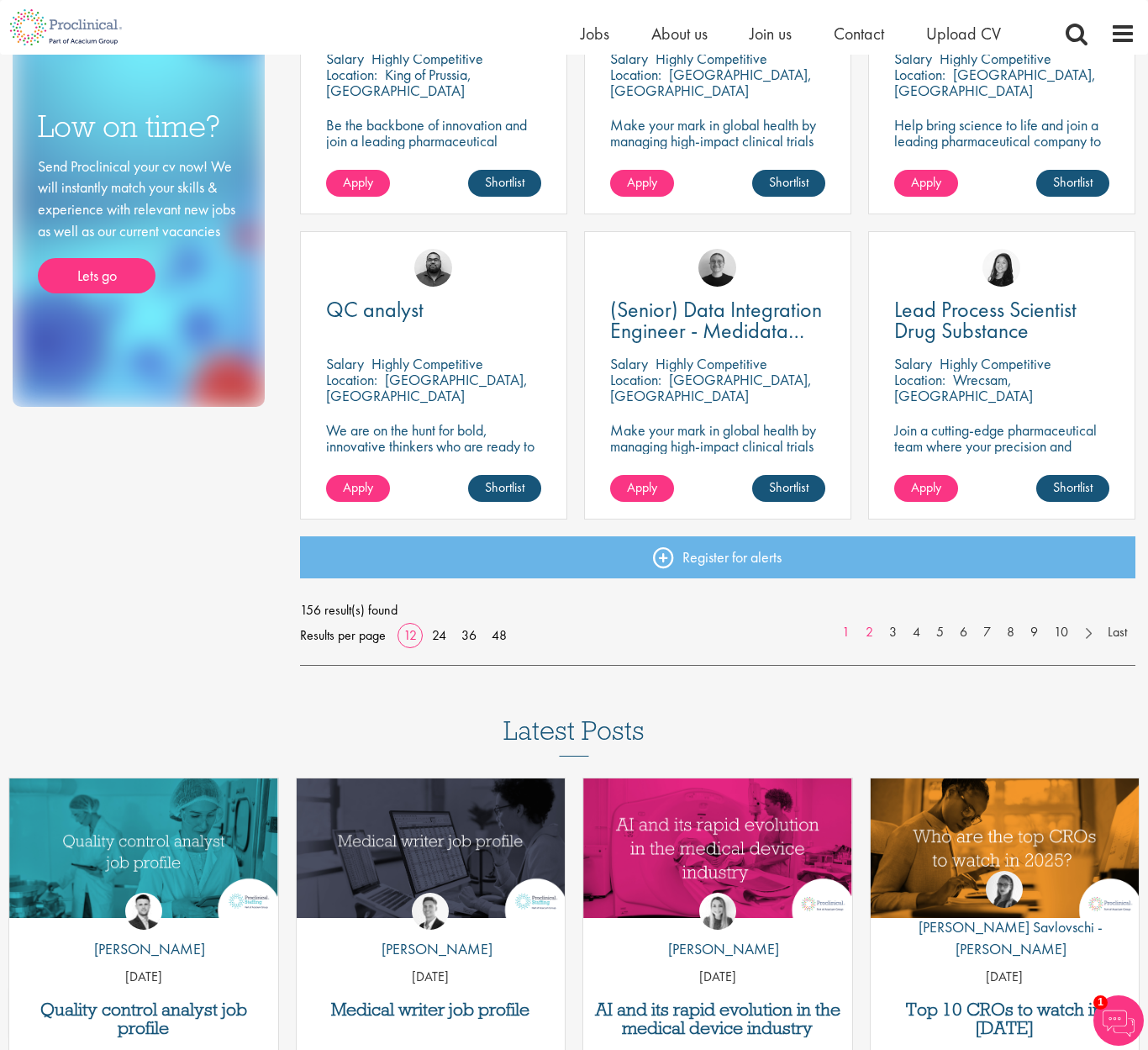  Describe the element at coordinates (1002, 454) in the screenshot. I see `p: Join a cutting-edge pharmaceutical team where your precision and passion for quality will help sh...` at that location.